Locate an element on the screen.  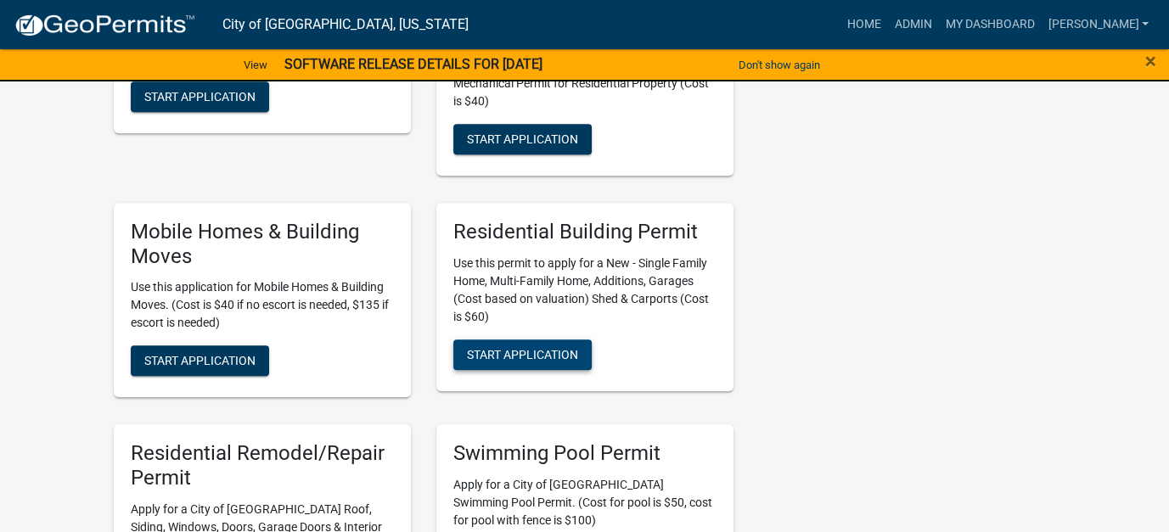
button: Don't show again is located at coordinates (779, 65).